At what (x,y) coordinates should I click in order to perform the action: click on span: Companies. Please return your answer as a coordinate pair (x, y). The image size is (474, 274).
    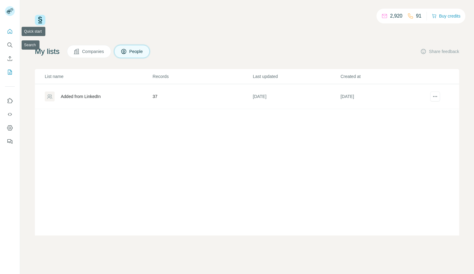
    Looking at the image, I should click on (93, 51).